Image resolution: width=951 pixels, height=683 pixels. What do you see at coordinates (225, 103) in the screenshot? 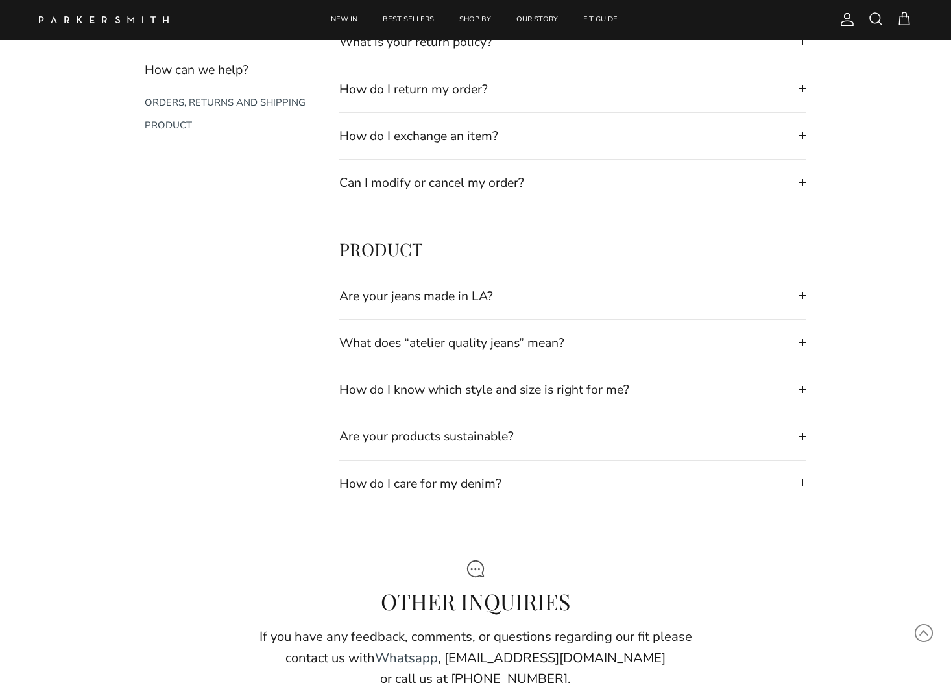
I see `a: ORDERS, RETURNS AND SHIPPING` at bounding box center [225, 103].